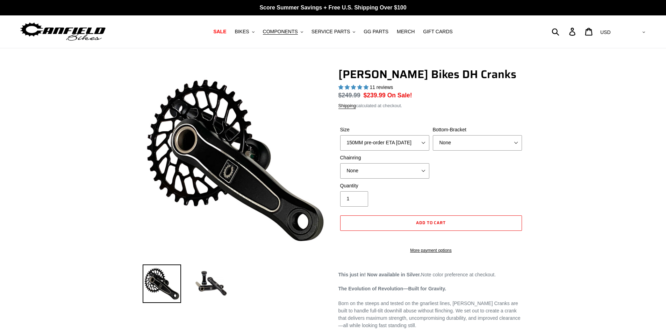 The image size is (666, 331). I want to click on a: GG PARTS, so click(376, 31).